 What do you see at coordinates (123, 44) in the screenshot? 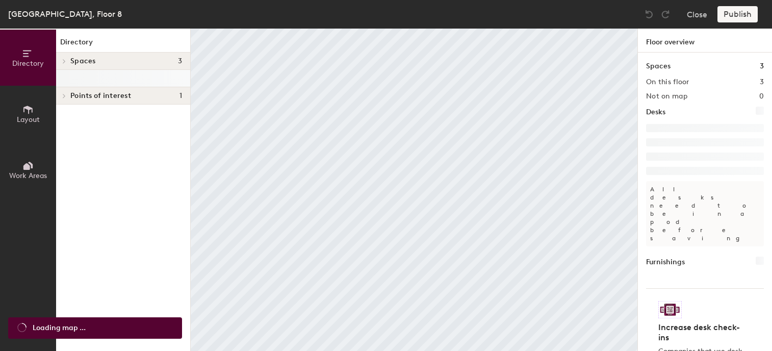
I see `h1: Directory` at bounding box center [123, 44].